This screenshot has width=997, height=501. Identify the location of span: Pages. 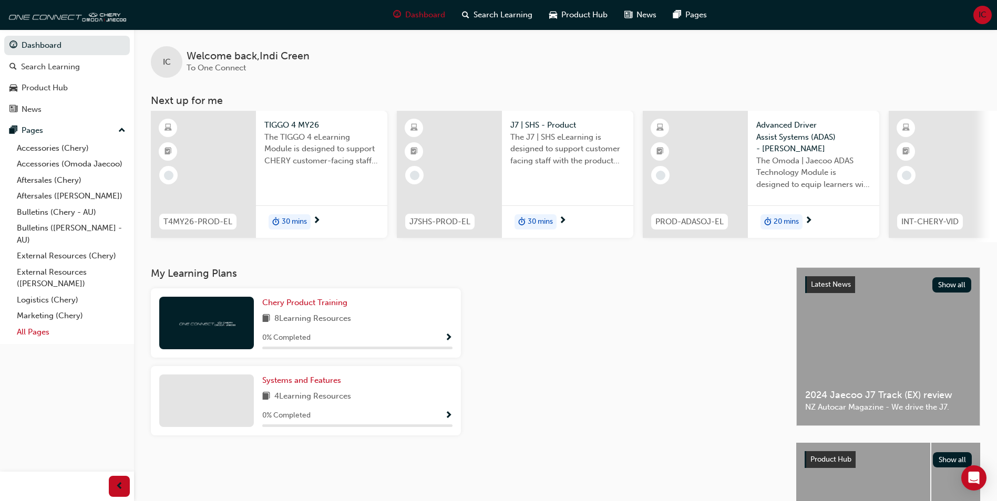
(696, 15).